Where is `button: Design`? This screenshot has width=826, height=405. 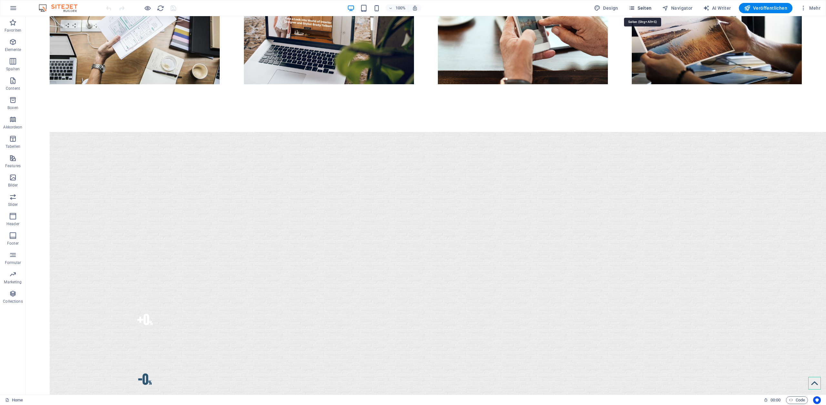 button: Design is located at coordinates (606, 8).